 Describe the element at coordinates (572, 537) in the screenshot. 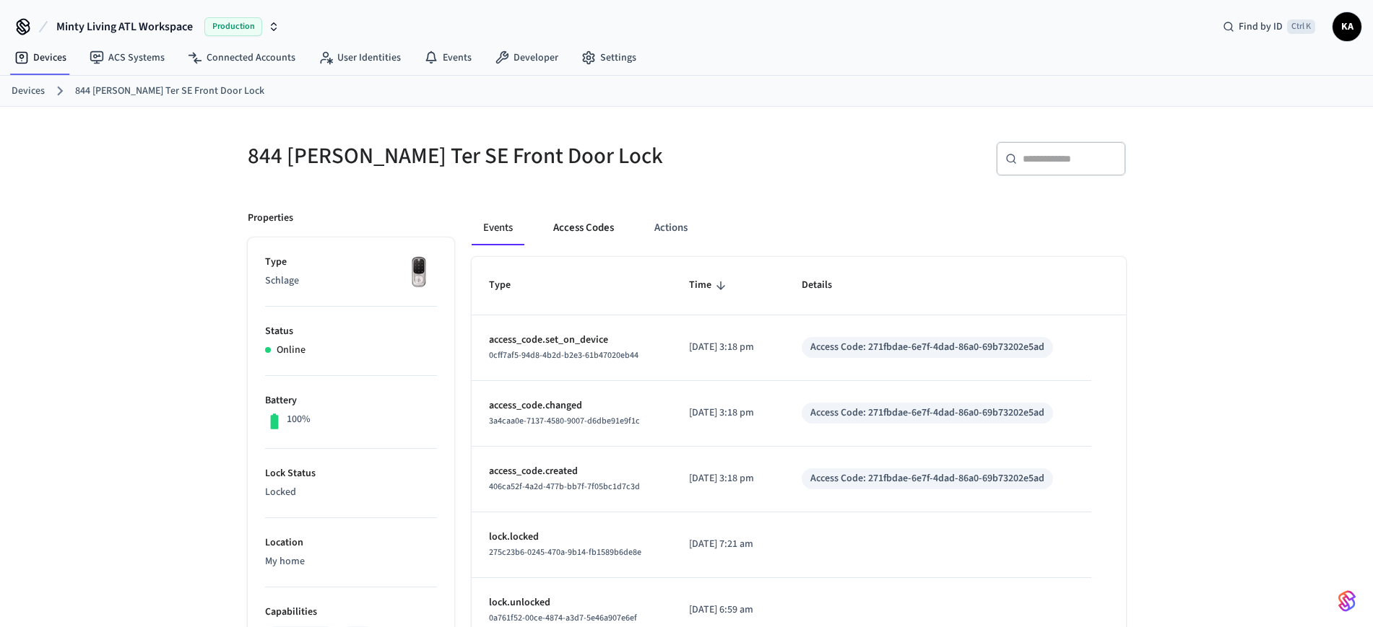

I see `p: lock.locked` at that location.